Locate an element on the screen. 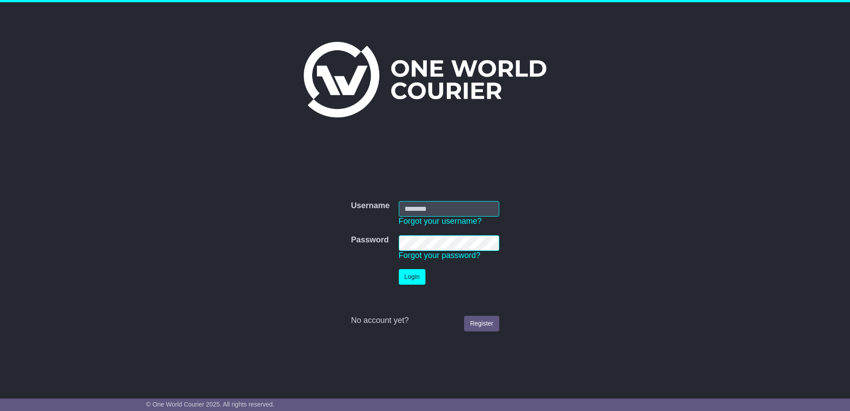 This screenshot has height=411, width=850. a: Forgot your username? is located at coordinates (440, 221).